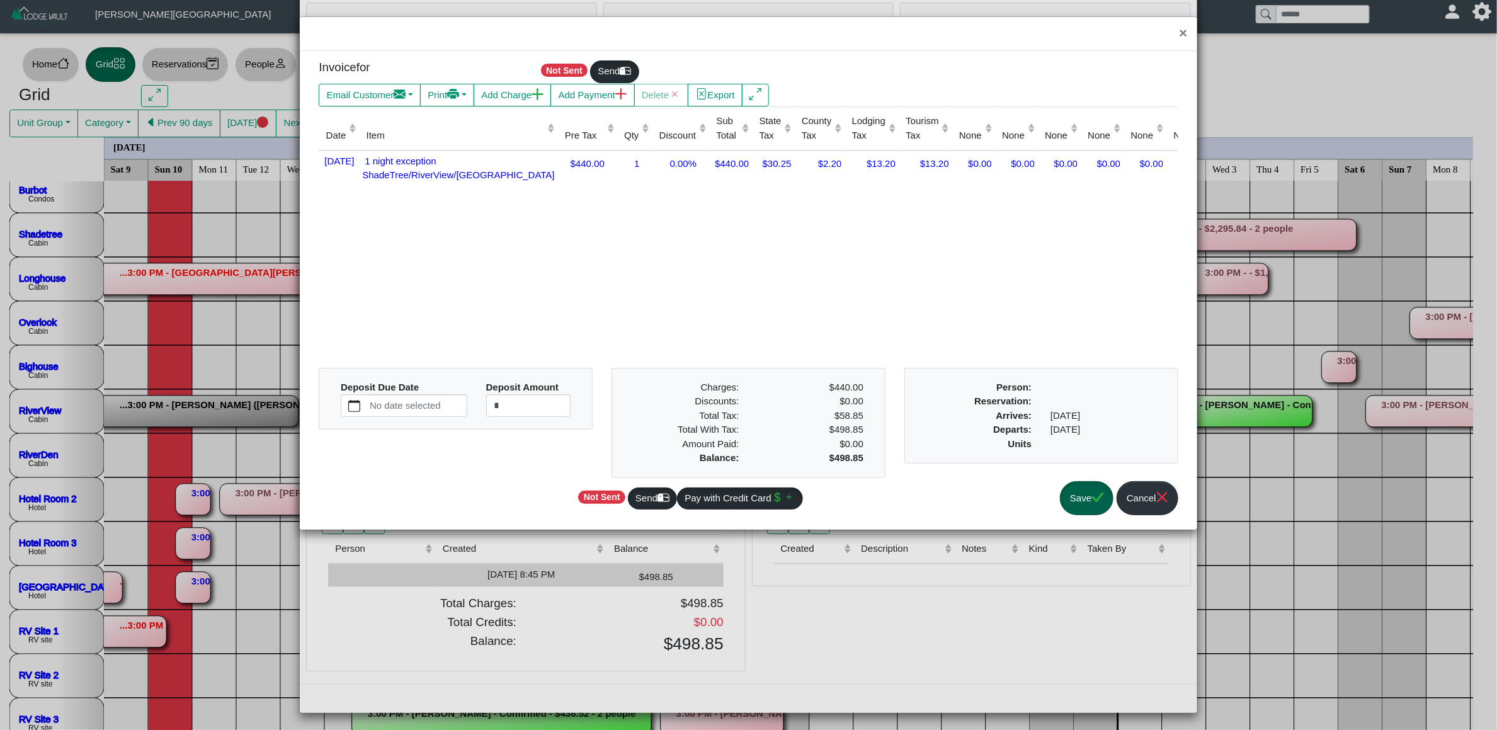  What do you see at coordinates (1003, 401) in the screenshot?
I see `b: Reservation:` at bounding box center [1003, 401].